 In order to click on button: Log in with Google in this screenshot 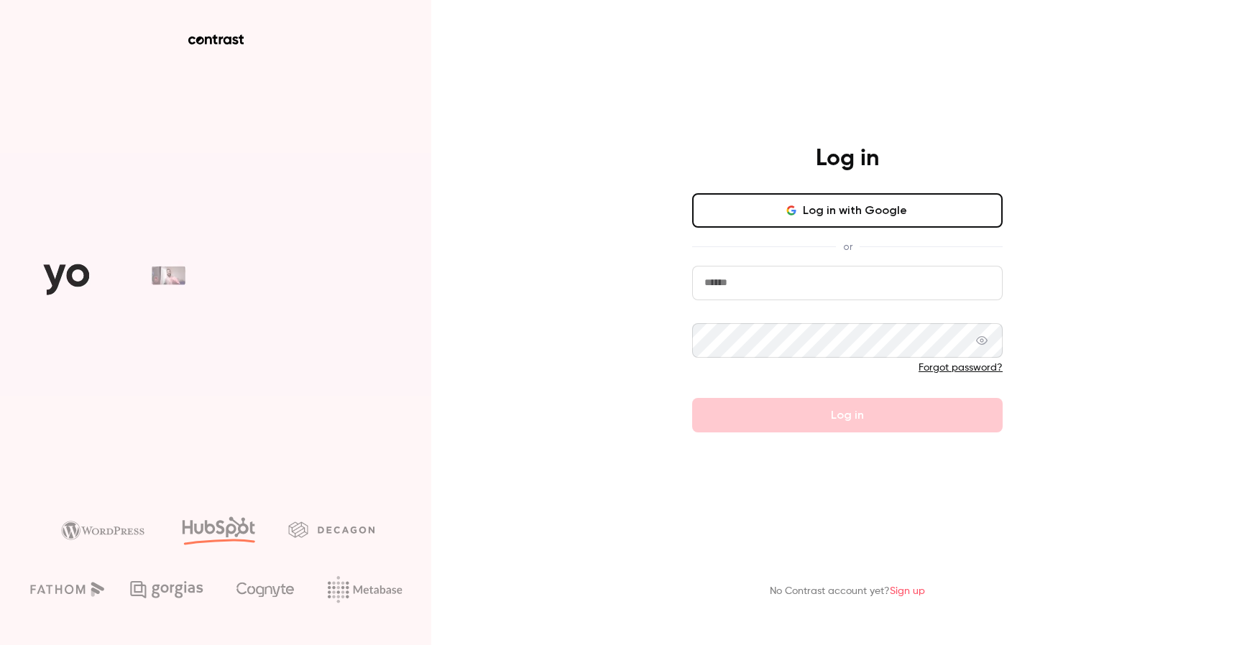, I will do `click(847, 211)`.